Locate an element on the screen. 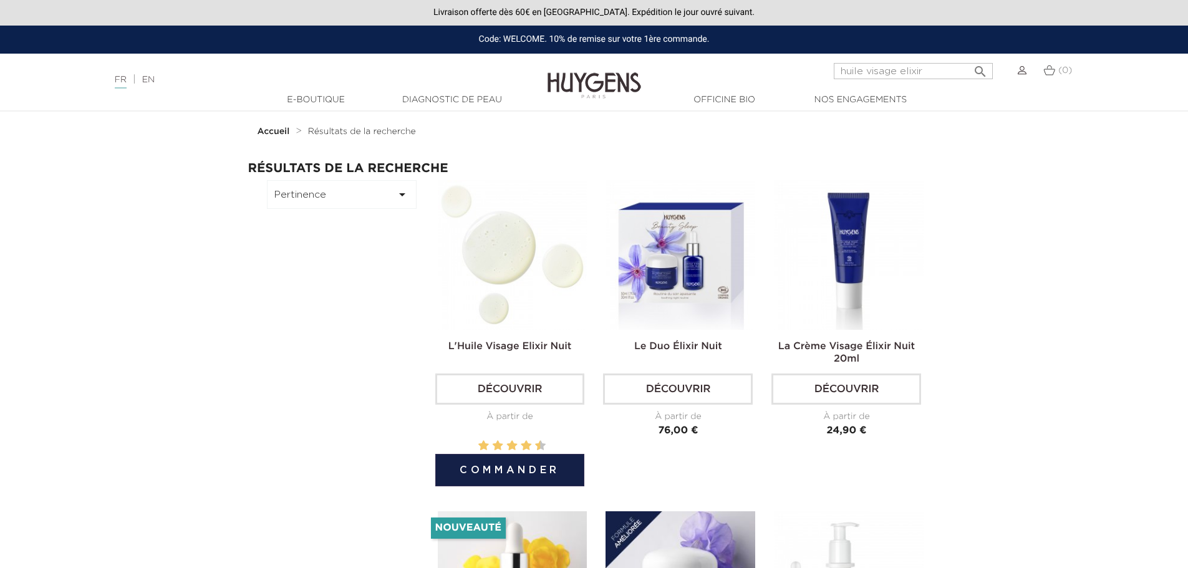 Image resolution: width=1188 pixels, height=568 pixels. a: E-Boutique is located at coordinates (316, 100).